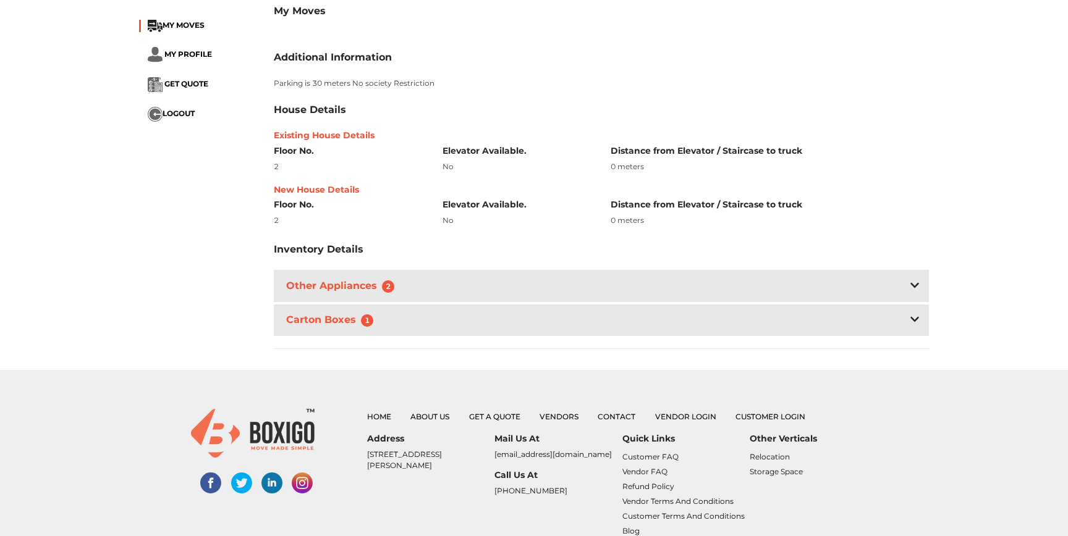  I want to click on img: linked-in-social-links, so click(272, 483).